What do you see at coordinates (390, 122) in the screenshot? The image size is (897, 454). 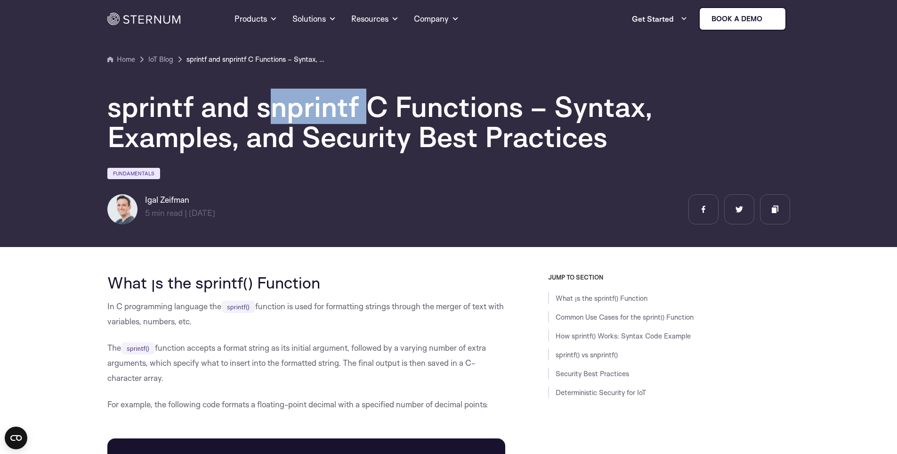 I see `h1: sprintf and snprintf C Functions – Syntax, Examples, and Security Best Practices` at bounding box center [390, 122].